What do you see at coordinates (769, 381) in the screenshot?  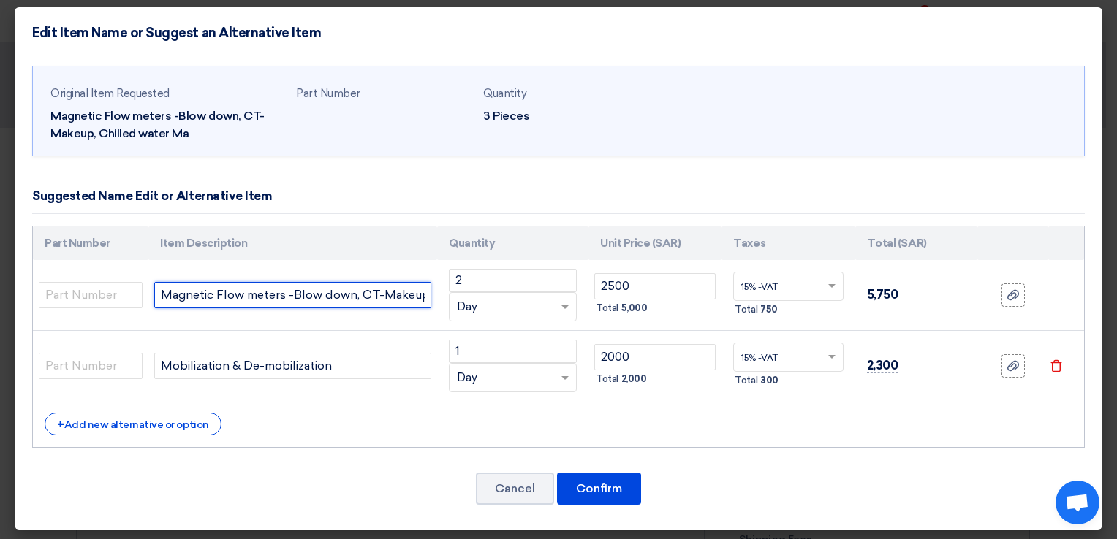 I see `span: 300` at bounding box center [769, 381].